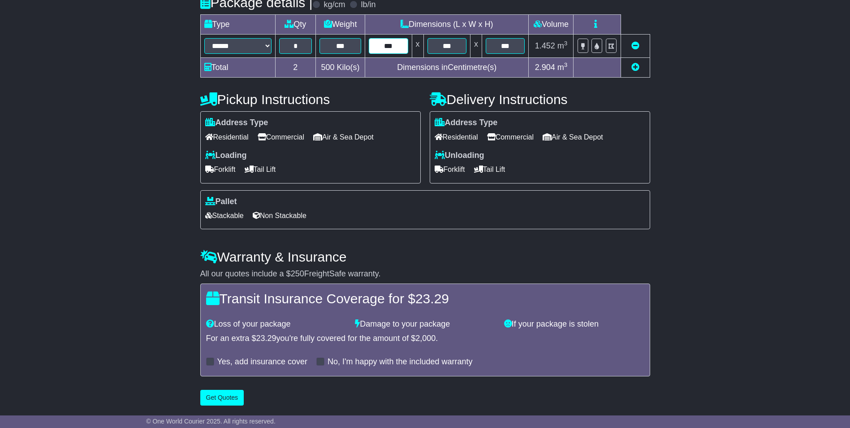  I want to click on td: Volume, so click(551, 25).